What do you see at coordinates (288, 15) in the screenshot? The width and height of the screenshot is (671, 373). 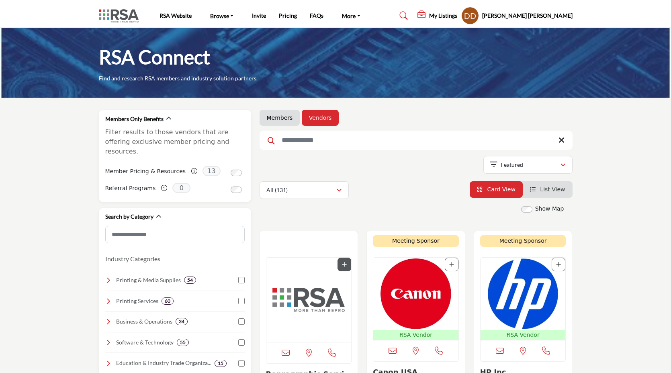 I see `a: Pricing` at bounding box center [288, 15].